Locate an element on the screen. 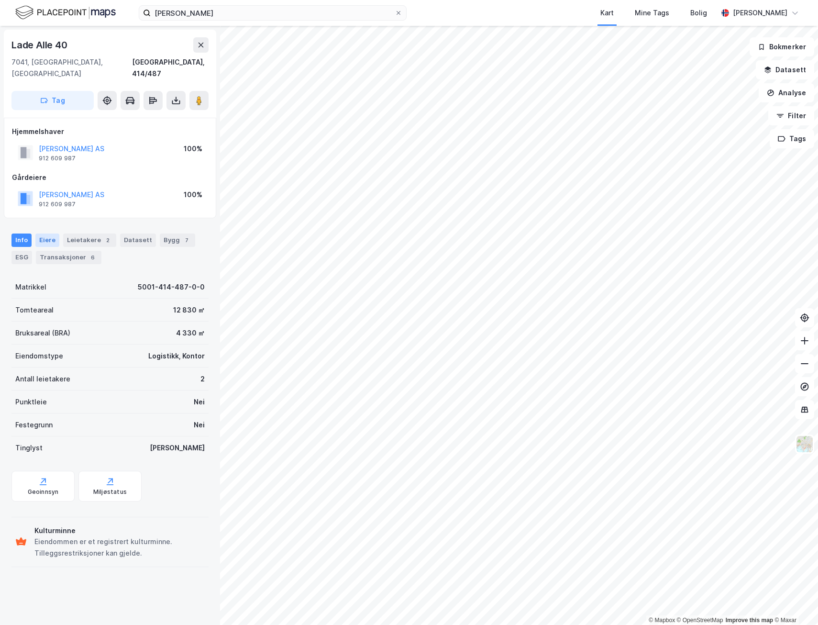  button: Datasett is located at coordinates (785, 70).